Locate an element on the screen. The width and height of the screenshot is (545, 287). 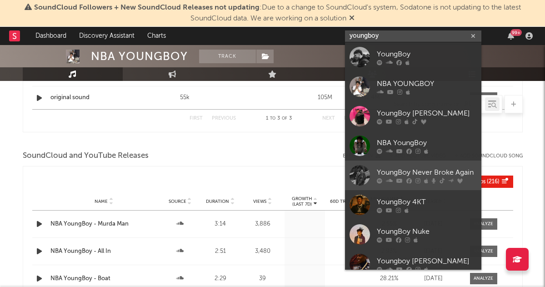
a: Discovery Assistant is located at coordinates (107, 36).